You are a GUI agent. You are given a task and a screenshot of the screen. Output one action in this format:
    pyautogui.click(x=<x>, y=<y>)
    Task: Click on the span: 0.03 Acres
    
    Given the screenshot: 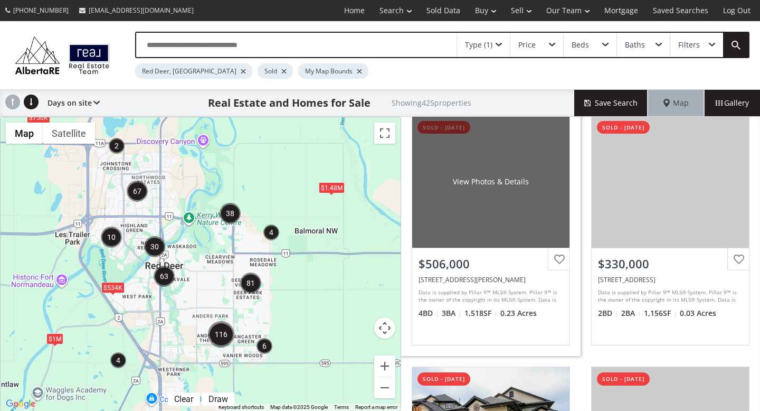 What is the action you would take?
    pyautogui.click(x=698, y=313)
    